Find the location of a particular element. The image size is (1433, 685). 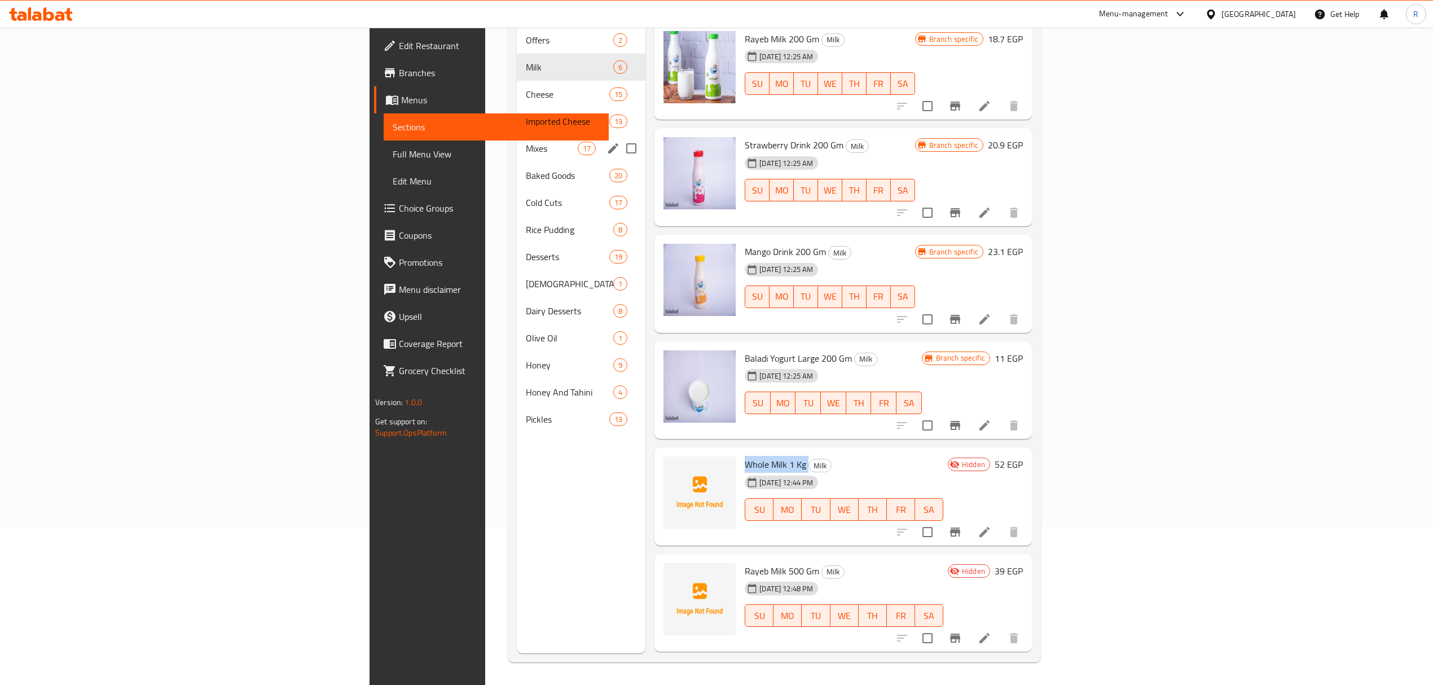

img: Rayeb Milk 500 Gm is located at coordinates (700, 599).